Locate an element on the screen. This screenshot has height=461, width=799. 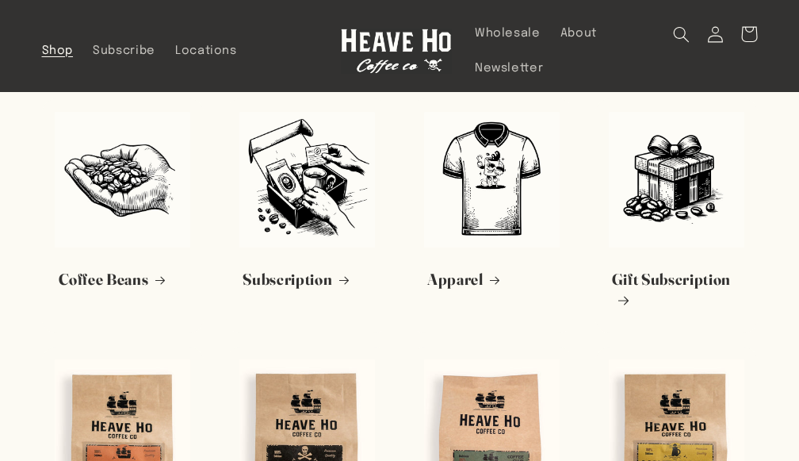
a: Subscription is located at coordinates (307, 279).